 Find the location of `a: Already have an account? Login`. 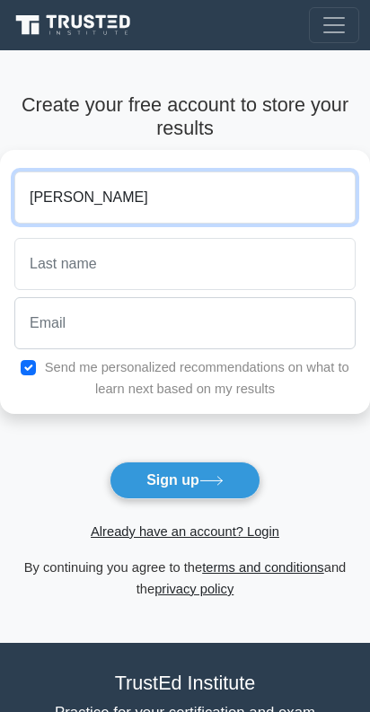

a: Already have an account? Login is located at coordinates (185, 531).